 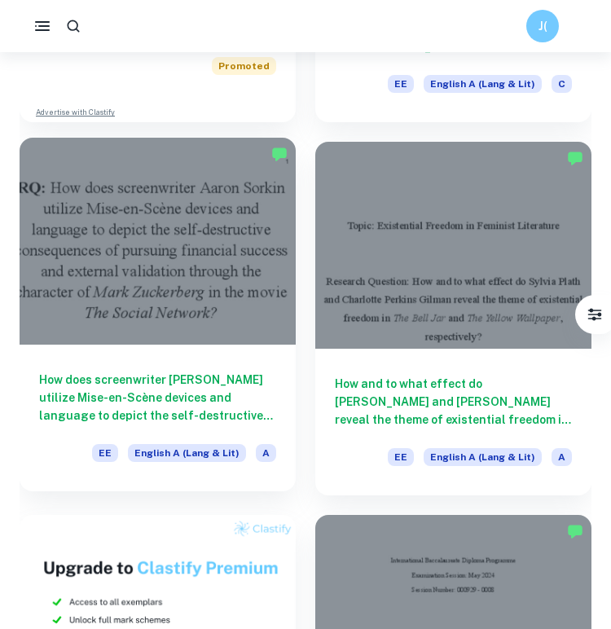 I want to click on h6: J(, so click(x=543, y=26).